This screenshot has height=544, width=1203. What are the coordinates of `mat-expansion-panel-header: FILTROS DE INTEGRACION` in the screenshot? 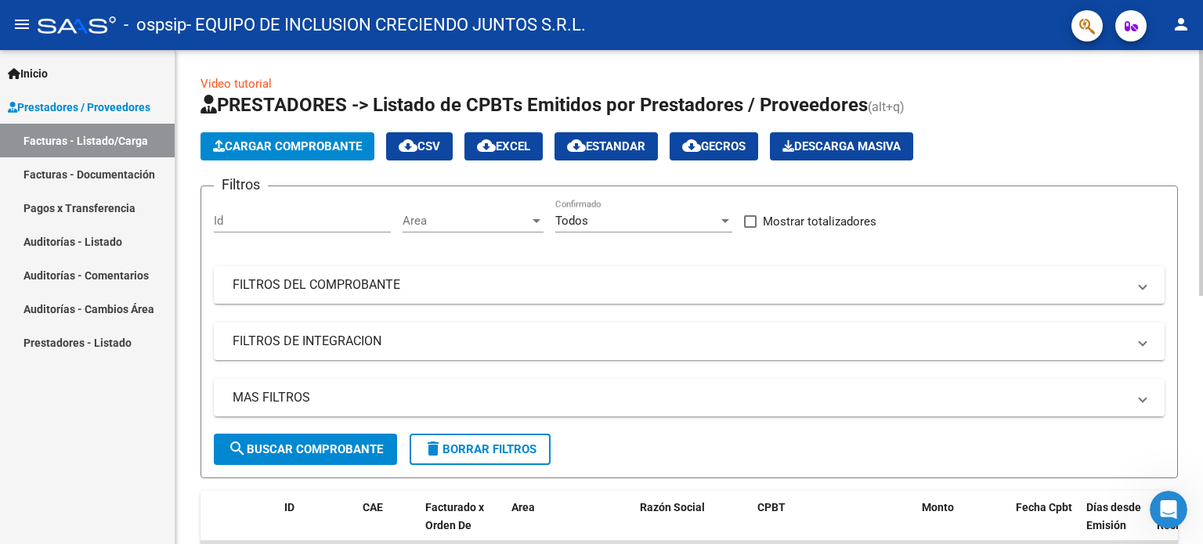 It's located at (689, 341).